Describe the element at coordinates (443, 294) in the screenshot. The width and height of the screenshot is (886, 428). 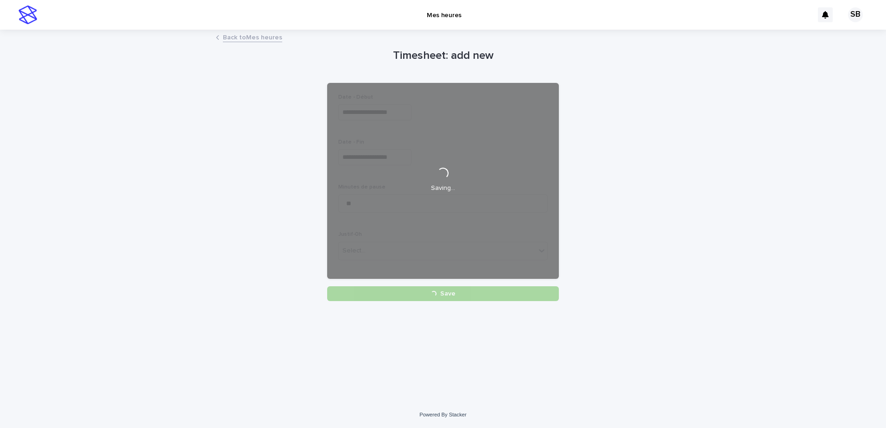
I see `button: Save` at that location.